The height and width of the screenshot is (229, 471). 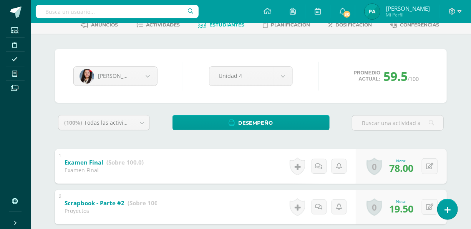 I want to click on span: Conferencias, so click(x=419, y=25).